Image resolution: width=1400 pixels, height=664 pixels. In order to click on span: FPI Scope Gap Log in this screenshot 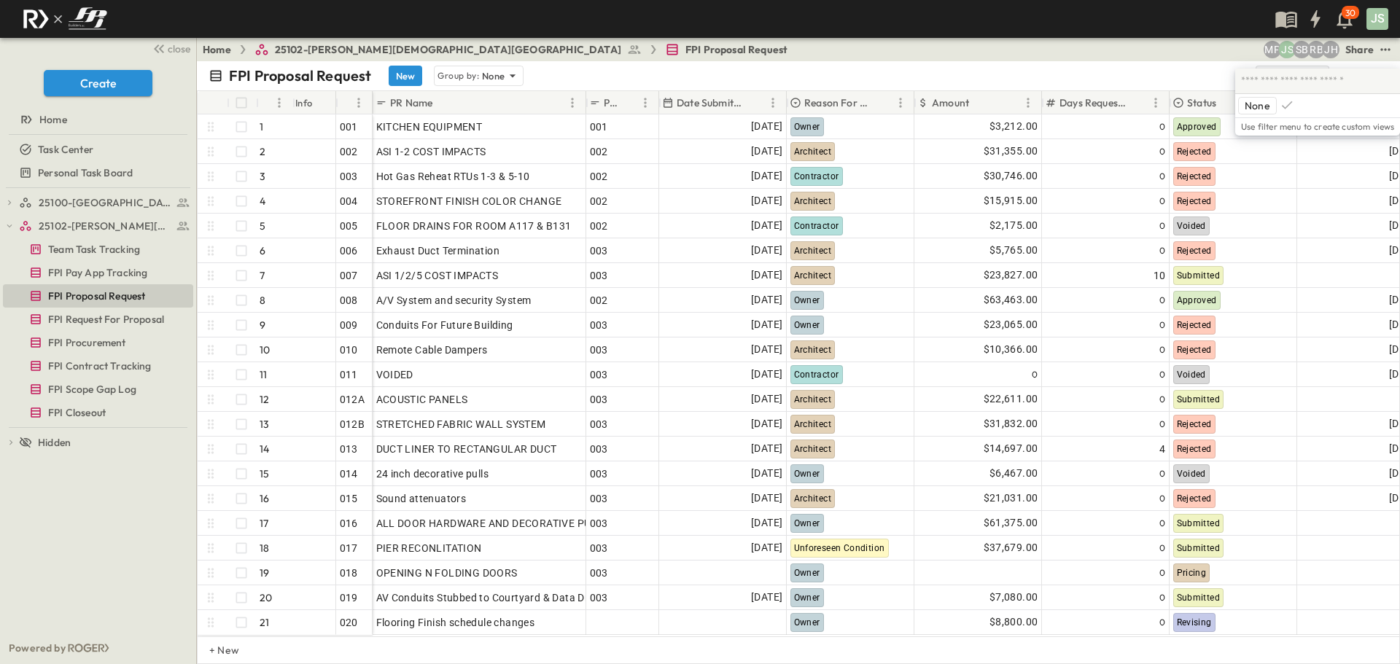, I will do `click(92, 390)`.